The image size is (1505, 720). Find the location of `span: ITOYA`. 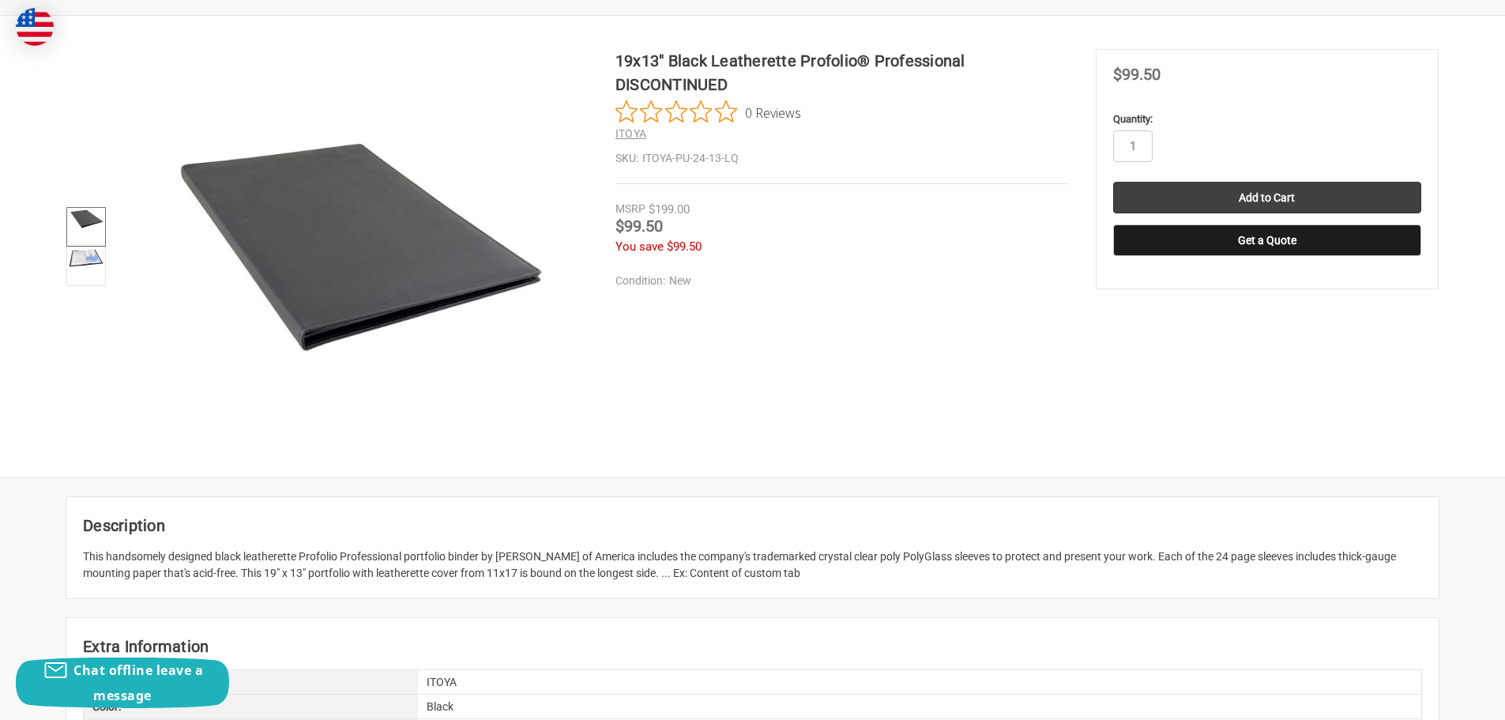

span: ITOYA is located at coordinates (631, 134).